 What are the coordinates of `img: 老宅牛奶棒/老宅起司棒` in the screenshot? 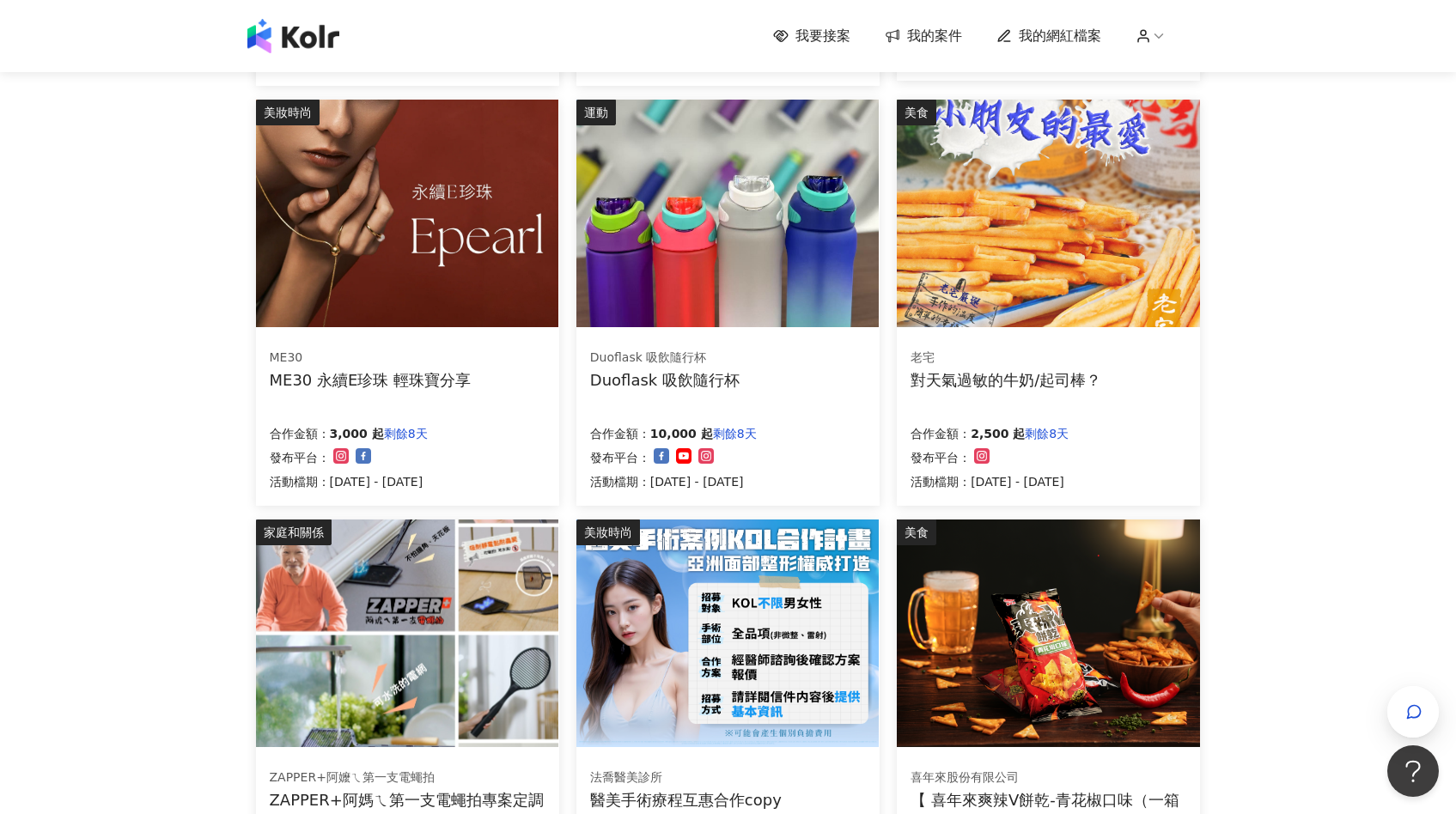 It's located at (1048, 213).